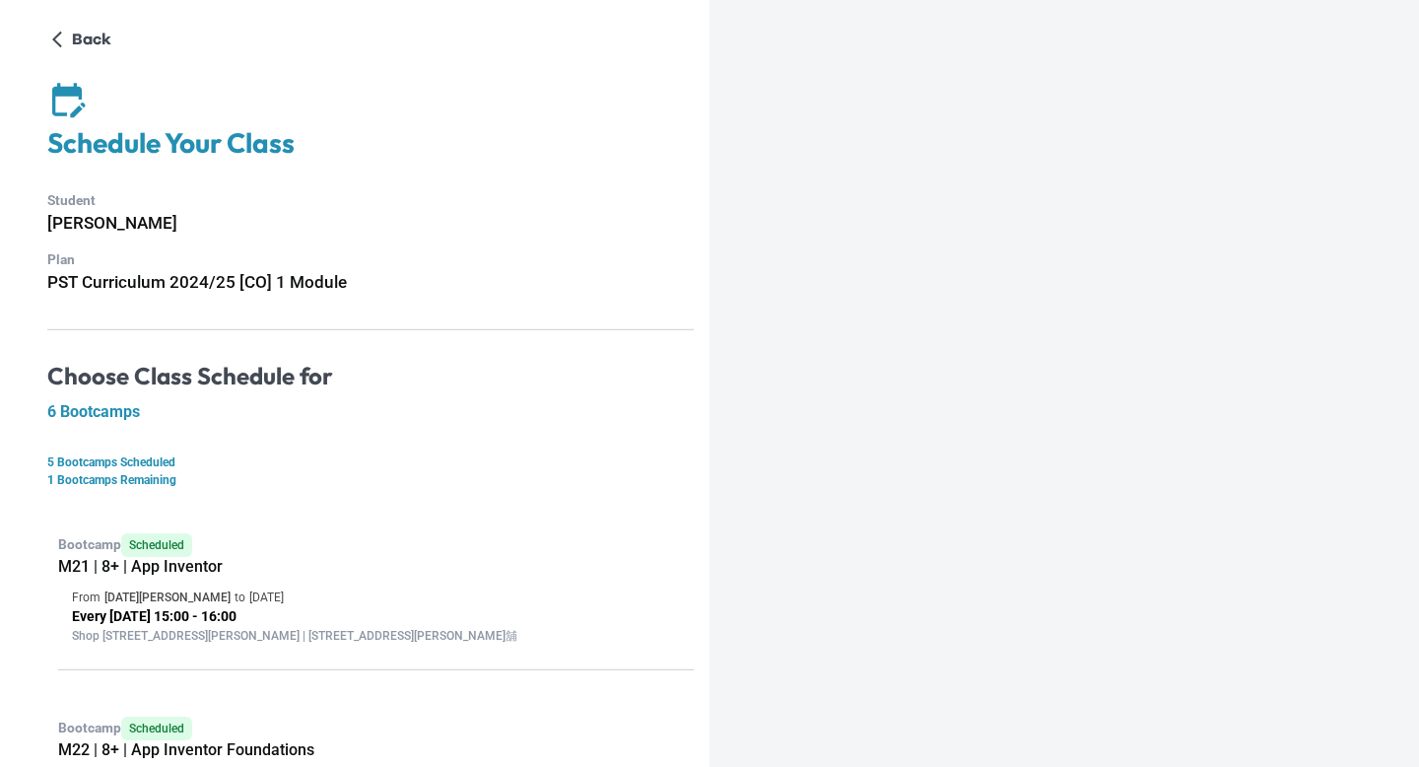  I want to click on h5: 6 Bootcamps, so click(371, 412).